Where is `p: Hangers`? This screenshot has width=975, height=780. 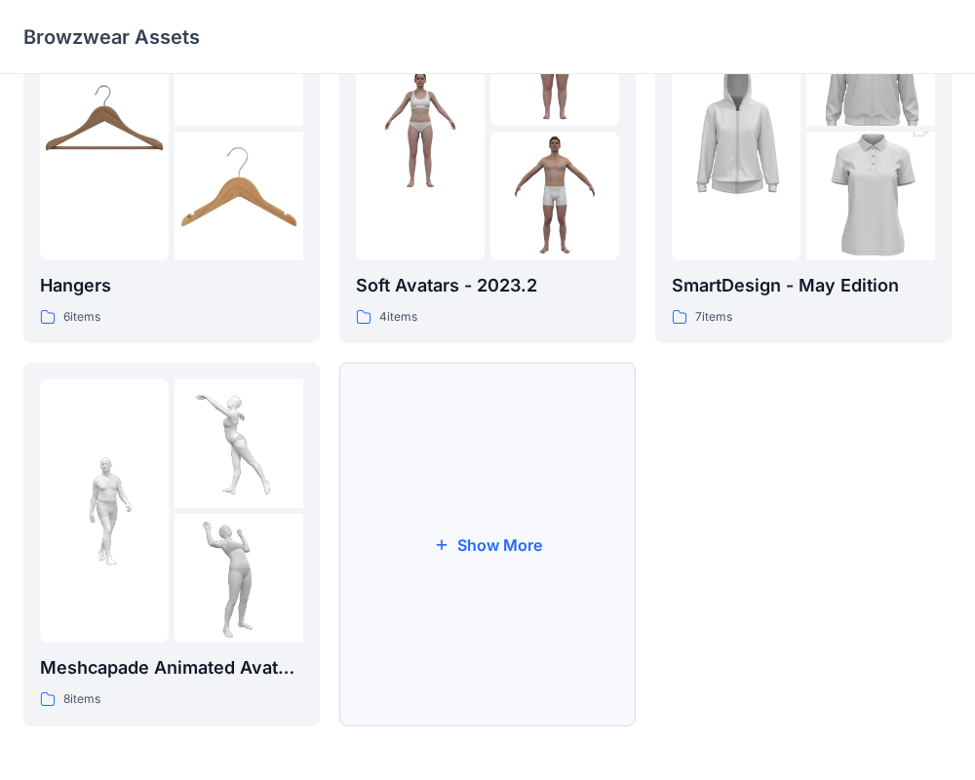 p: Hangers is located at coordinates (172, 286).